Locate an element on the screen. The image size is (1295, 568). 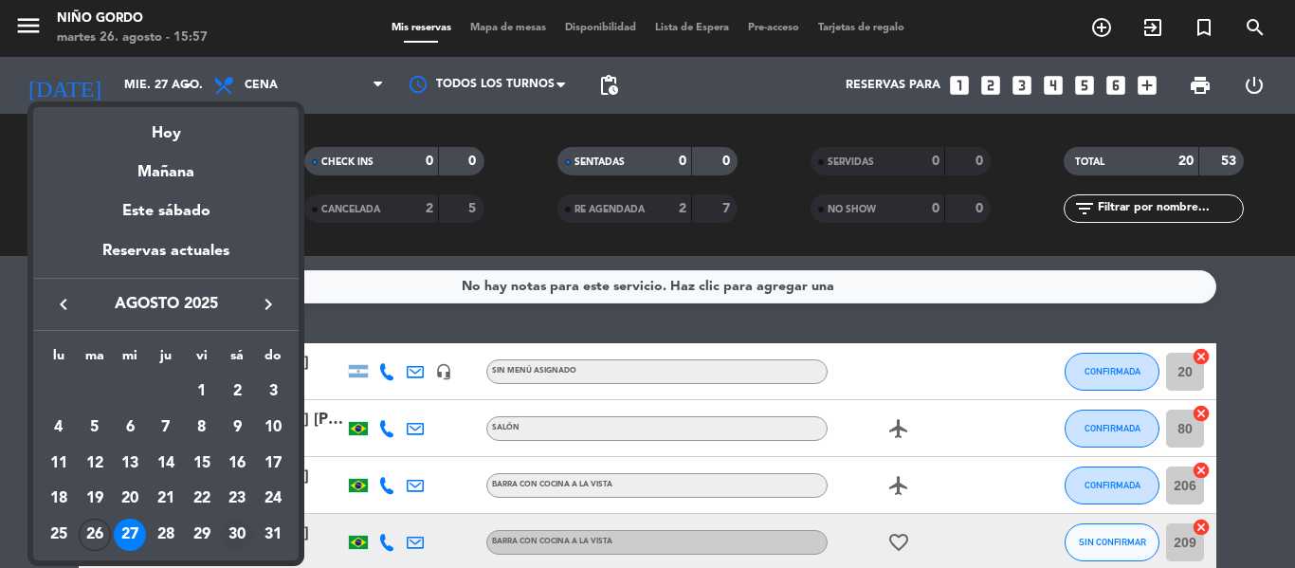
div: Hoy is located at coordinates (166, 126).